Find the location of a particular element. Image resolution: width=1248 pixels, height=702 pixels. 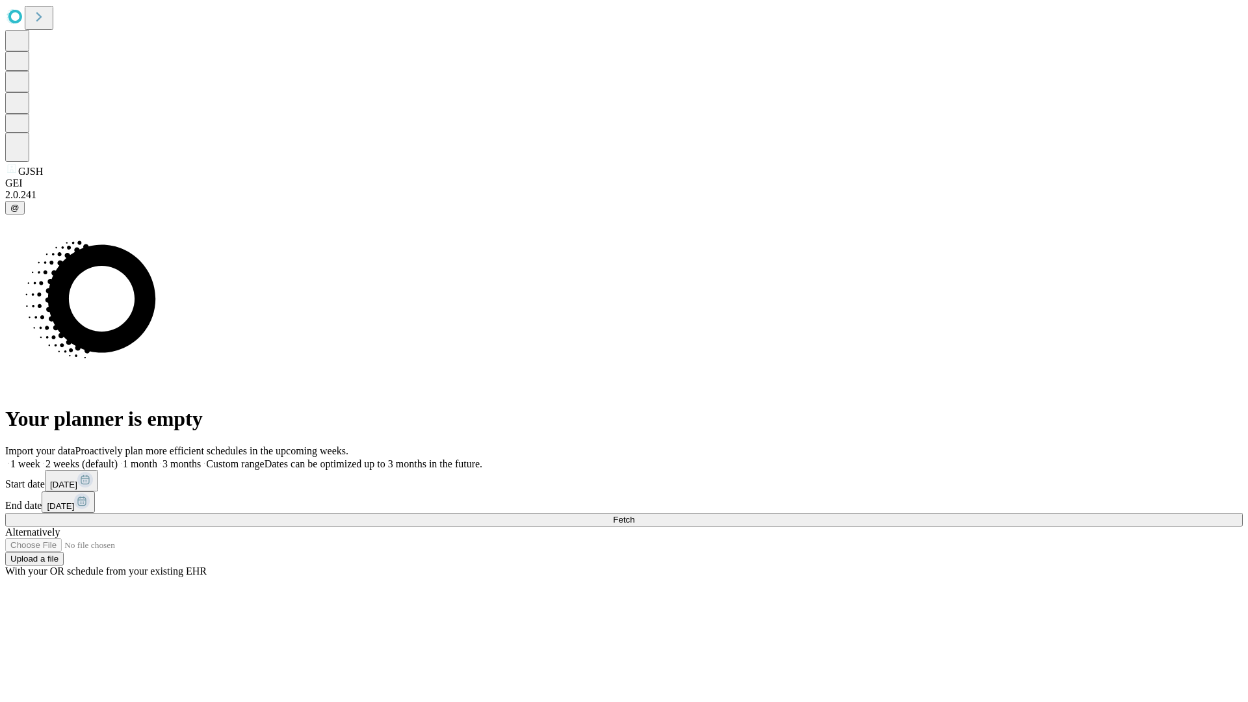

h1: Your planner is empty is located at coordinates (624, 418).